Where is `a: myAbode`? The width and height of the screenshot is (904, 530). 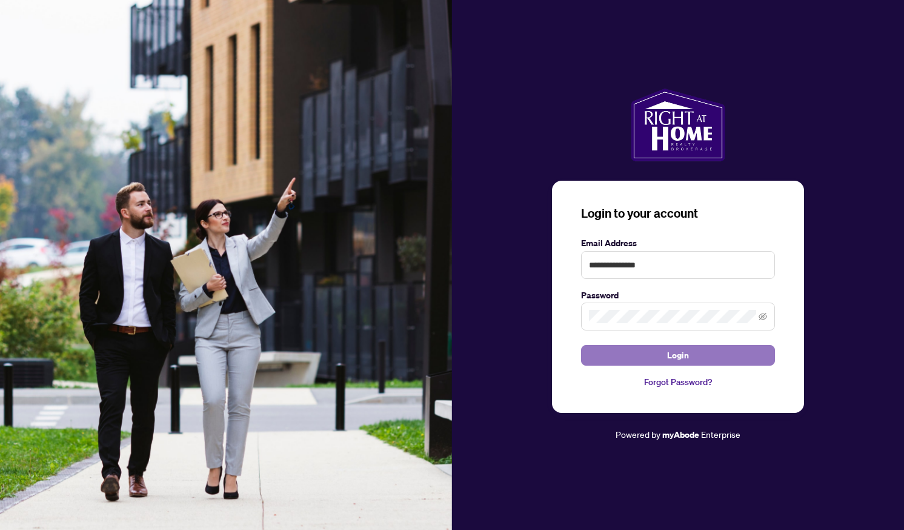
a: myAbode is located at coordinates (681, 435).